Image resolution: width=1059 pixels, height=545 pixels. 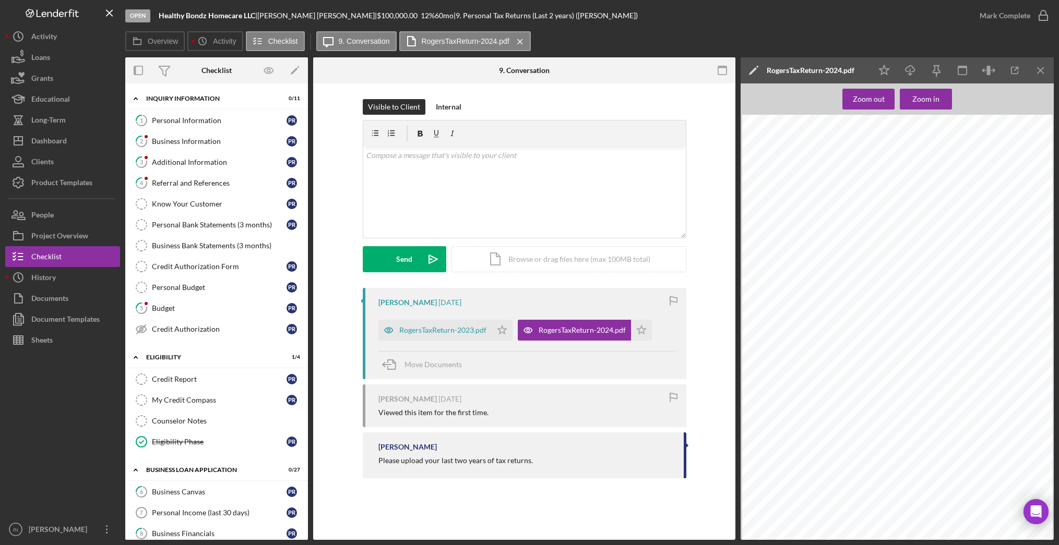 What do you see at coordinates (1036, 512) in the screenshot?
I see `div: Open Intercom Messenger` at bounding box center [1036, 512].